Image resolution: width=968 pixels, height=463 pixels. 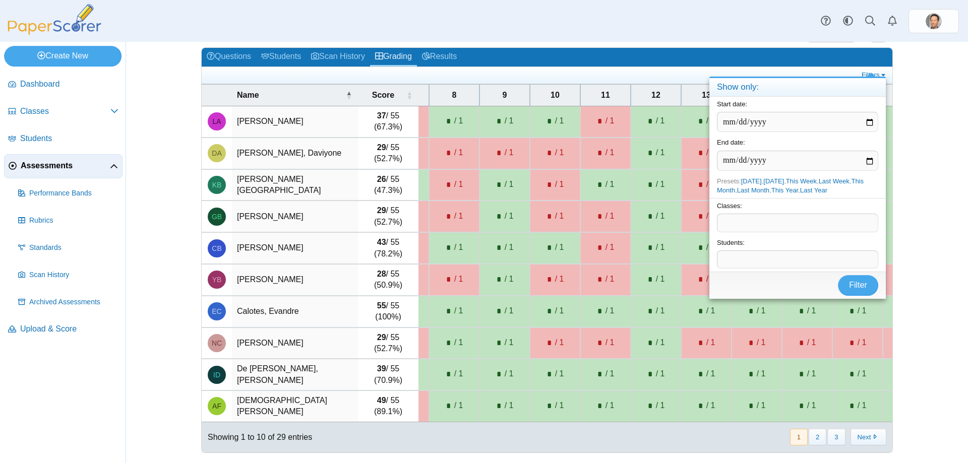 I want to click on nav: pagination, so click(x=838, y=437).